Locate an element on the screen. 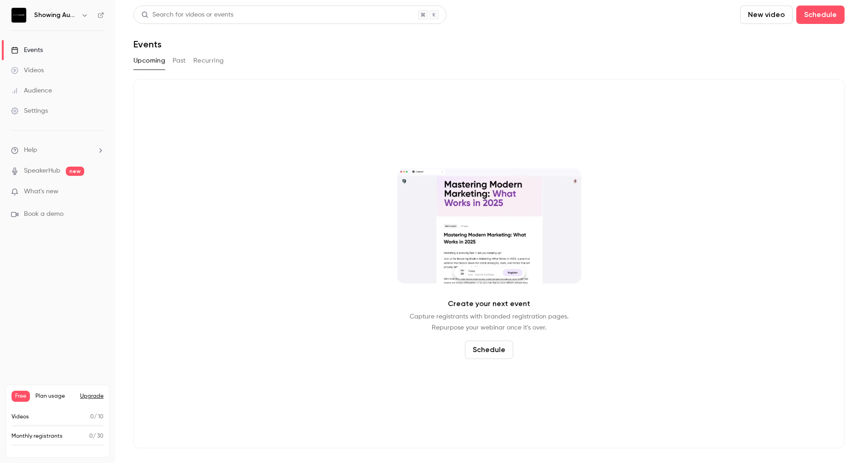 The height and width of the screenshot is (463, 863). div: Events is located at coordinates (27, 50).